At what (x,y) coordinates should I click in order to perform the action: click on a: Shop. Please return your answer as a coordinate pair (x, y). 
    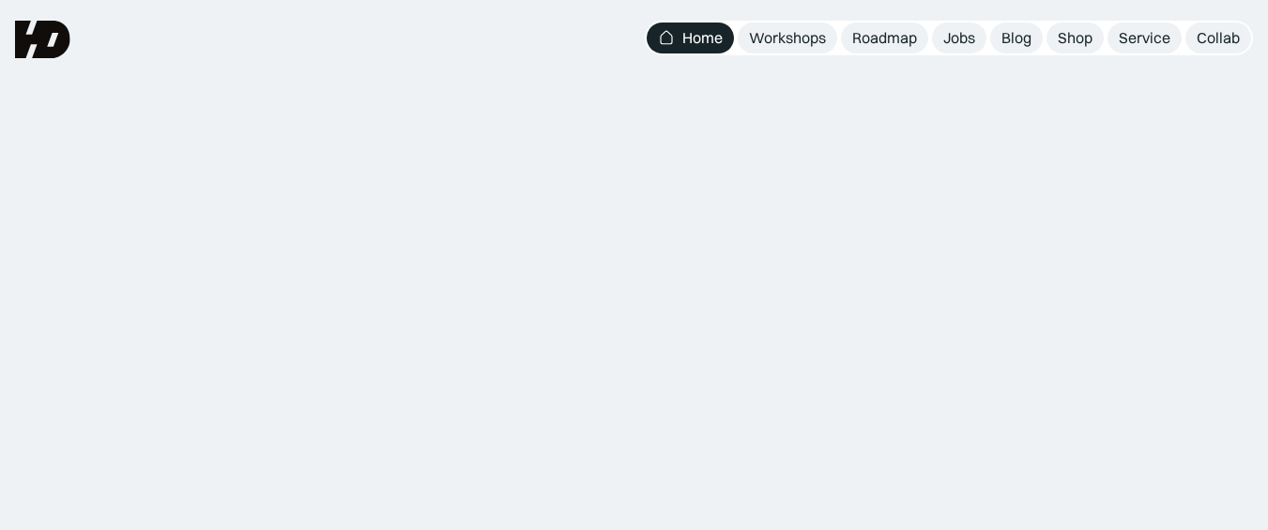
    Looking at the image, I should click on (1075, 38).